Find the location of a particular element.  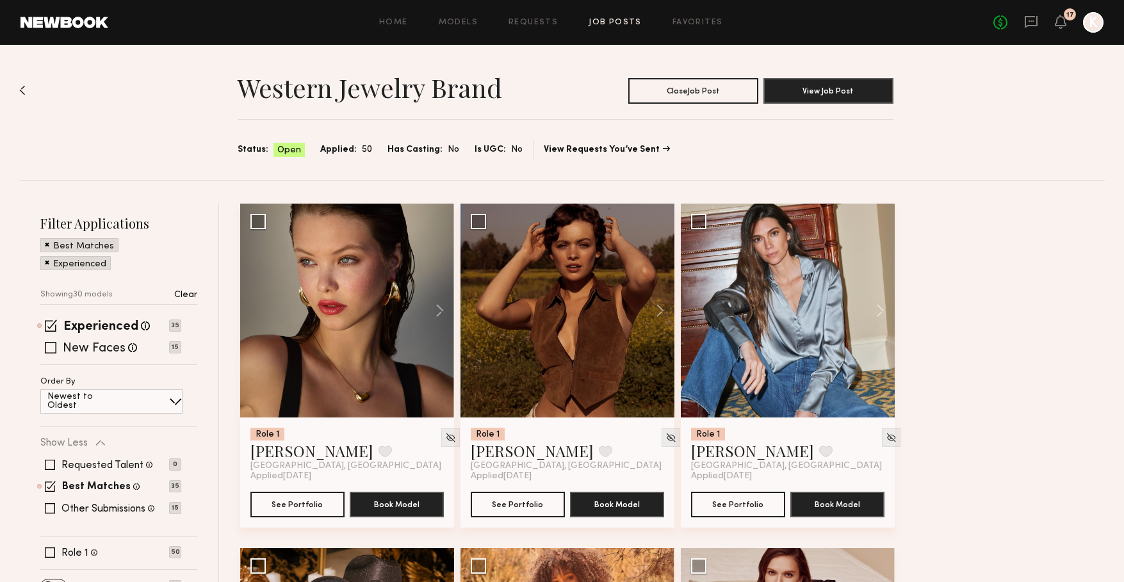

h2: Filter Applications is located at coordinates (118, 223).